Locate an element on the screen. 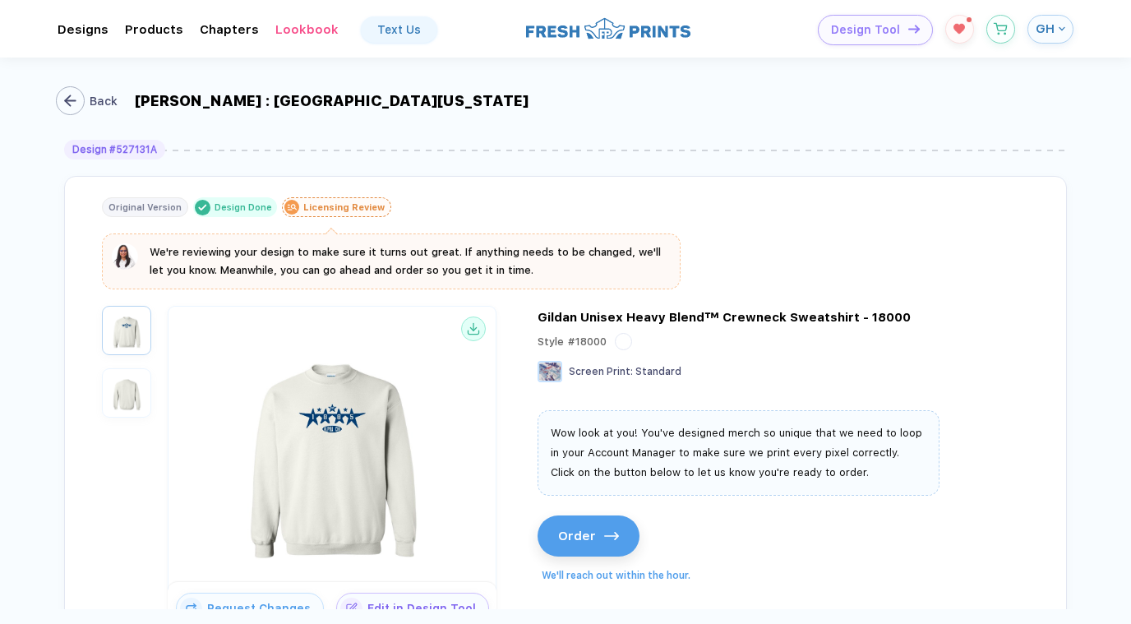 Image resolution: width=1131 pixels, height=624 pixels. button: We're reviewing your design to make sure it turns out great. If anything needs to be changed, we'... is located at coordinates (391, 261).